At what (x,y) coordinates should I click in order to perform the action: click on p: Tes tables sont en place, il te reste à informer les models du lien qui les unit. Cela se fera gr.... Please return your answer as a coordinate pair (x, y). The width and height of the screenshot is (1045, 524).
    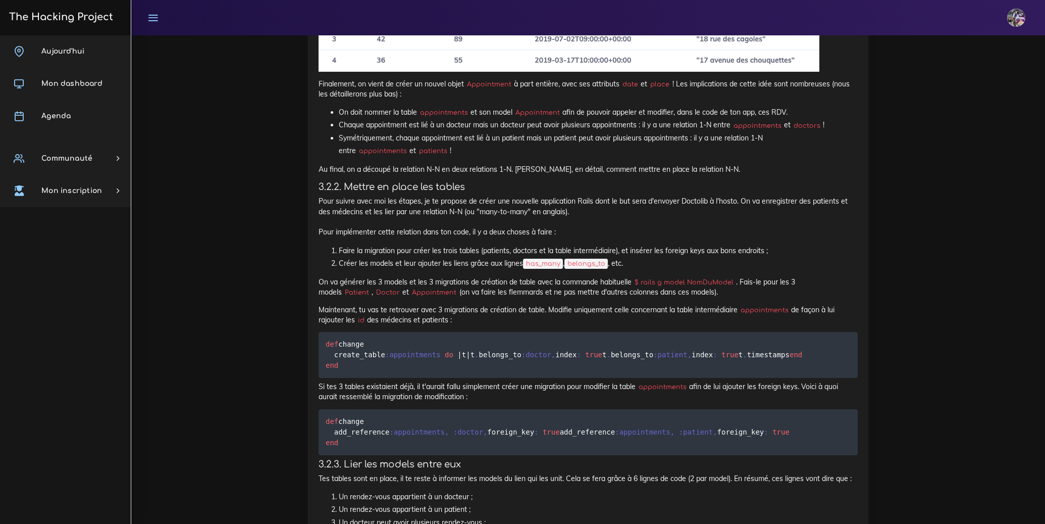
    Looking at the image, I should click on (588, 478).